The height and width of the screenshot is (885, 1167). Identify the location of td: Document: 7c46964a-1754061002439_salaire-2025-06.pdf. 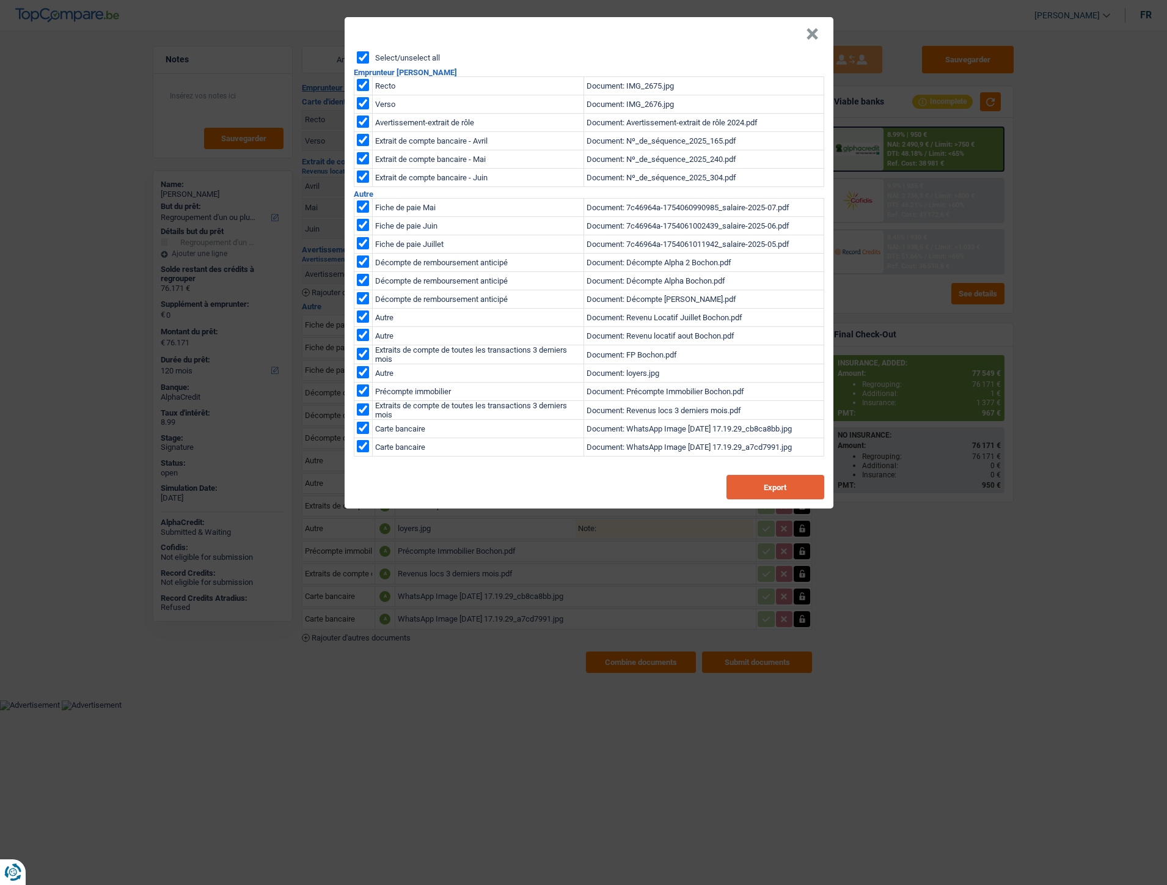
(703, 226).